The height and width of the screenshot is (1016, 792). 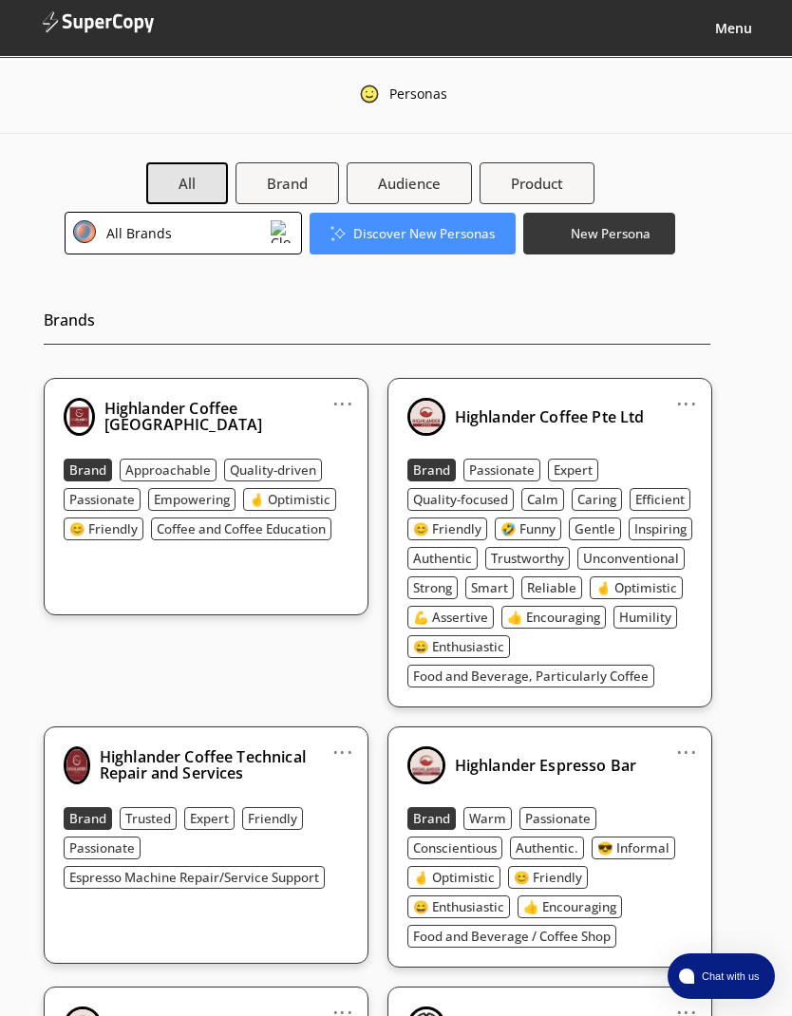 I want to click on button: Strong, so click(x=432, y=588).